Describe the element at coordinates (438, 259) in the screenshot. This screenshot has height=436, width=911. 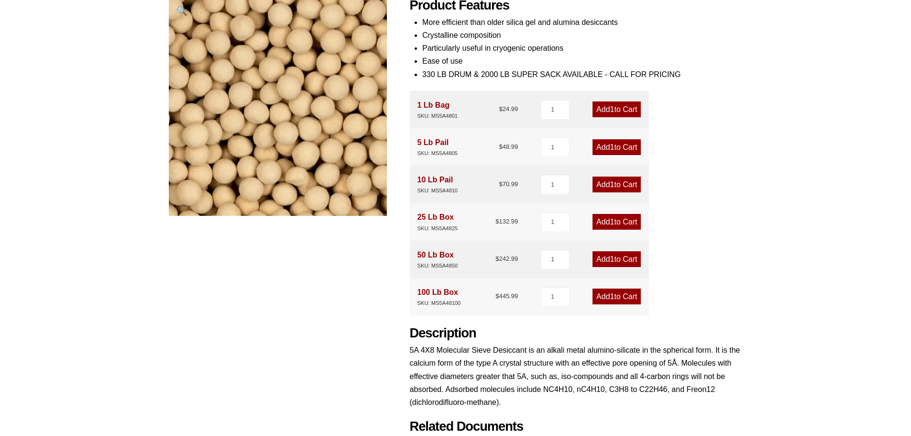
I see `div: 50 Lb Box` at that location.